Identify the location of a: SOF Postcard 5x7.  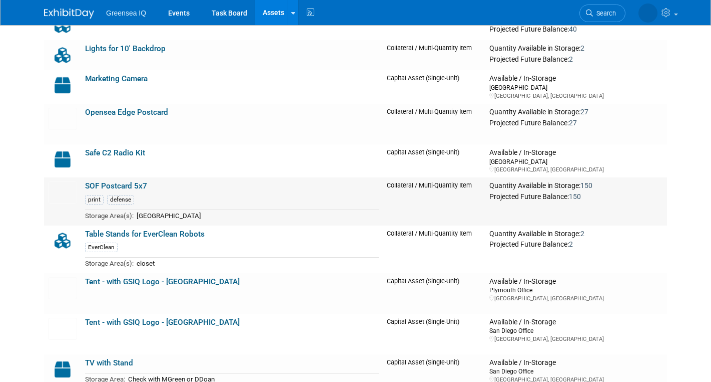
(116, 186).